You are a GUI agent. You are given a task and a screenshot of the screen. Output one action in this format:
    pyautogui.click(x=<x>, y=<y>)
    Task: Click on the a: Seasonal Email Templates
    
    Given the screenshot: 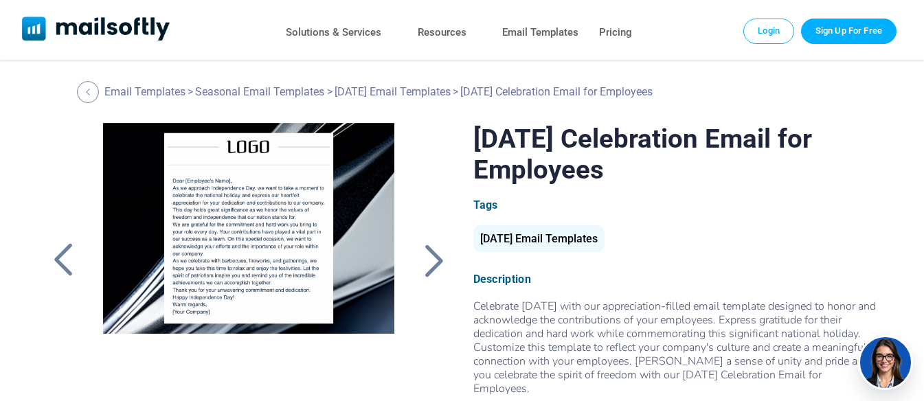 What is the action you would take?
    pyautogui.click(x=260, y=91)
    